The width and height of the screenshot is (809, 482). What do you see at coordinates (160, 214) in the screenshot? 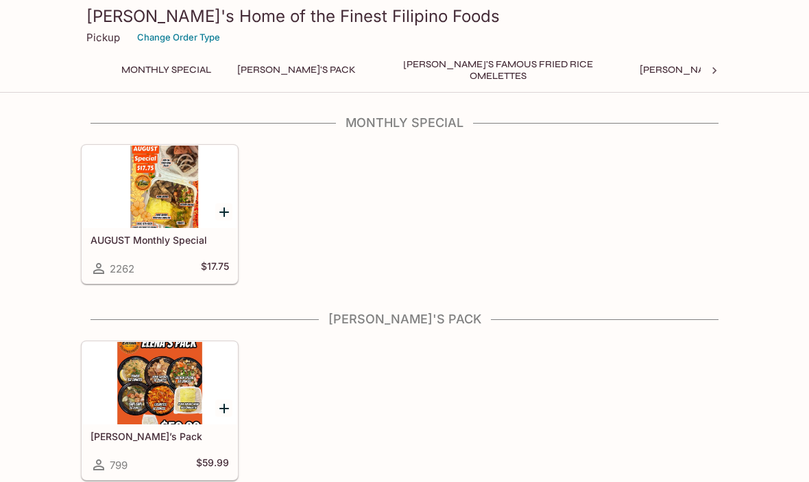
I see `a: AUGUST Monthly Special2262$17.75` at bounding box center [160, 214].